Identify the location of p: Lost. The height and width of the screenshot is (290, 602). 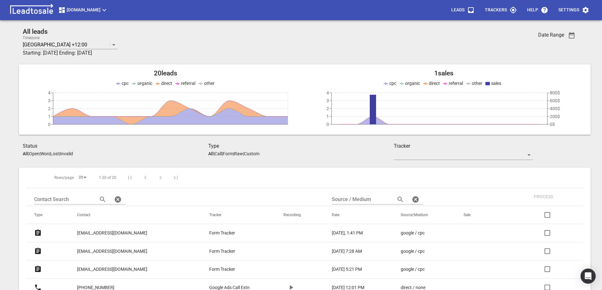
(55, 154).